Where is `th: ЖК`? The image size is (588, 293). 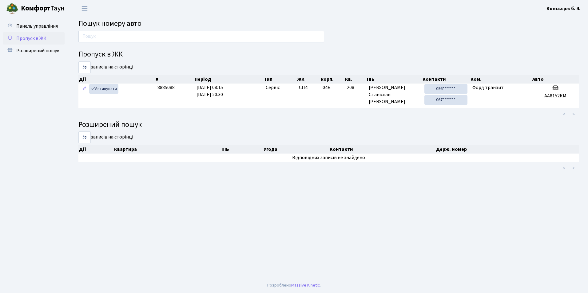 th: ЖК is located at coordinates (308, 79).